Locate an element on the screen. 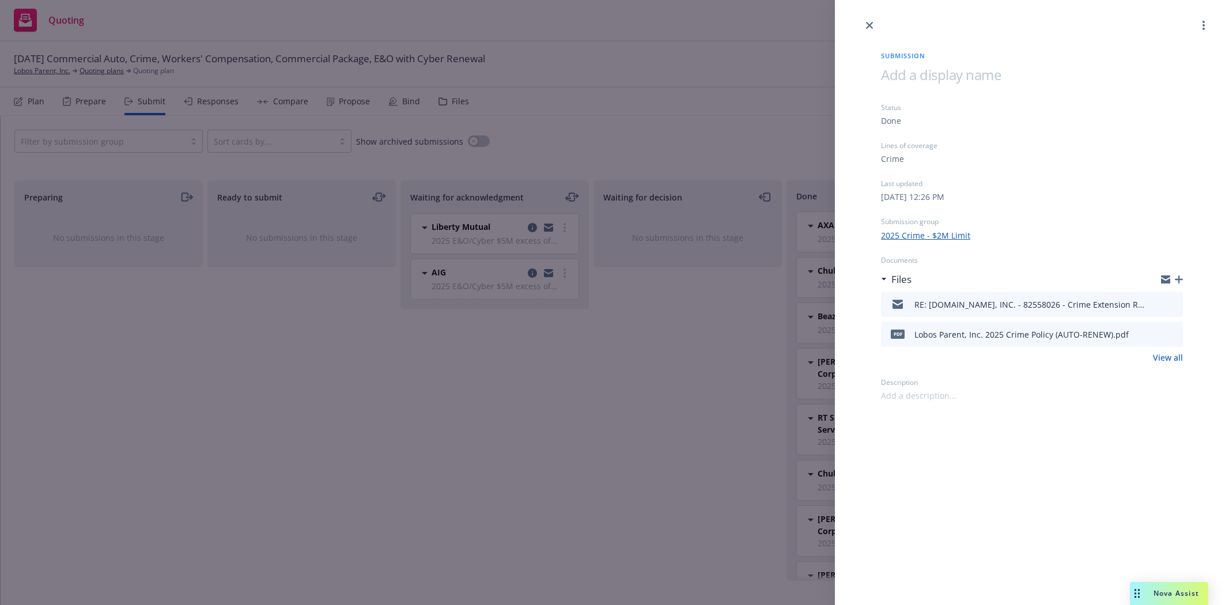  span: pdf is located at coordinates (898, 334).